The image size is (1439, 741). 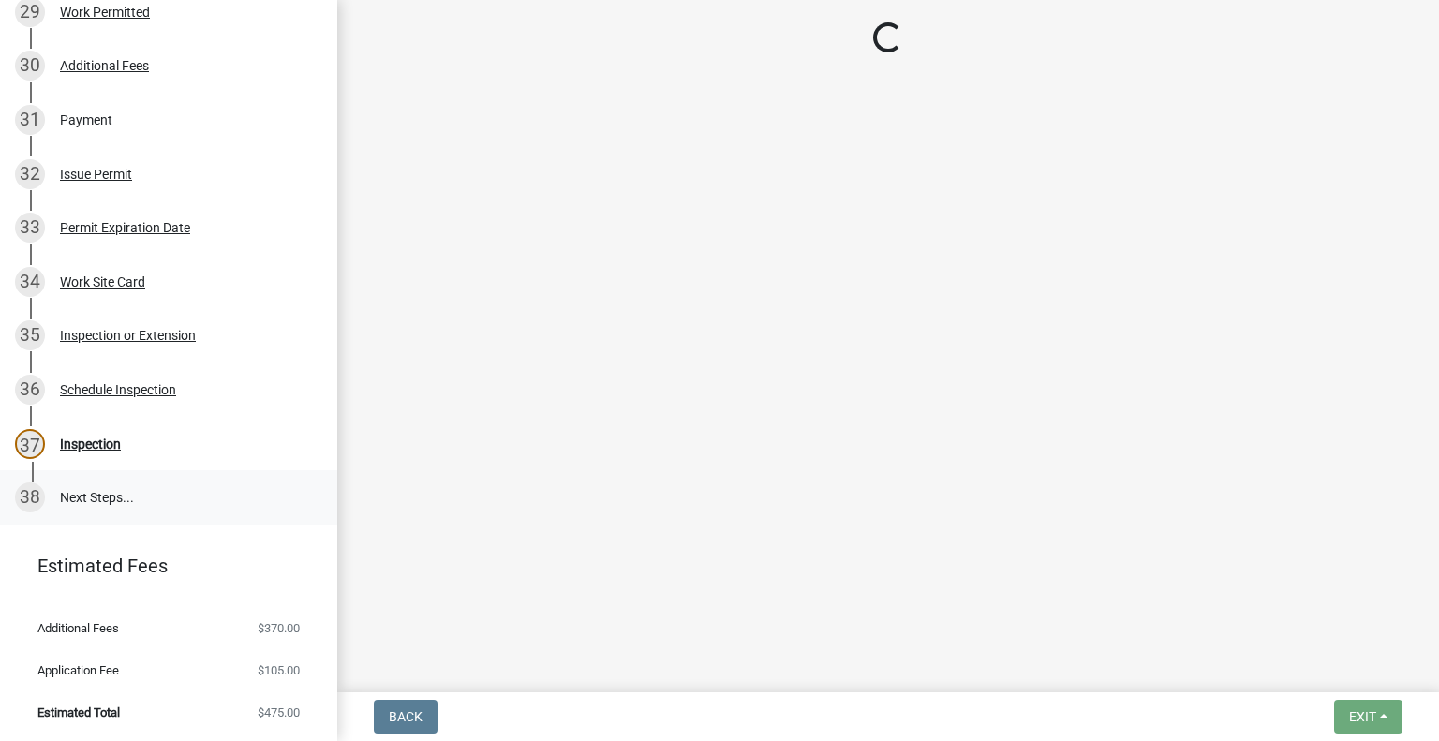 I want to click on div: 35, so click(x=30, y=335).